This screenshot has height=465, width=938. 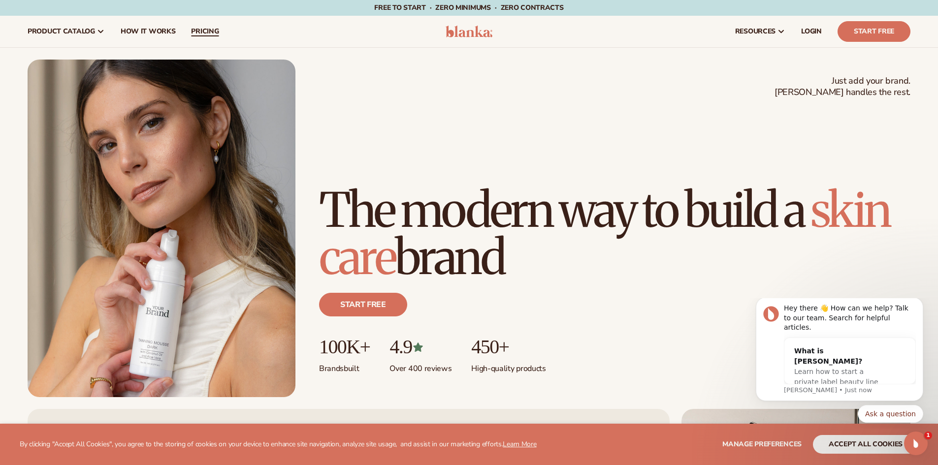 I want to click on a: resources, so click(x=760, y=31).